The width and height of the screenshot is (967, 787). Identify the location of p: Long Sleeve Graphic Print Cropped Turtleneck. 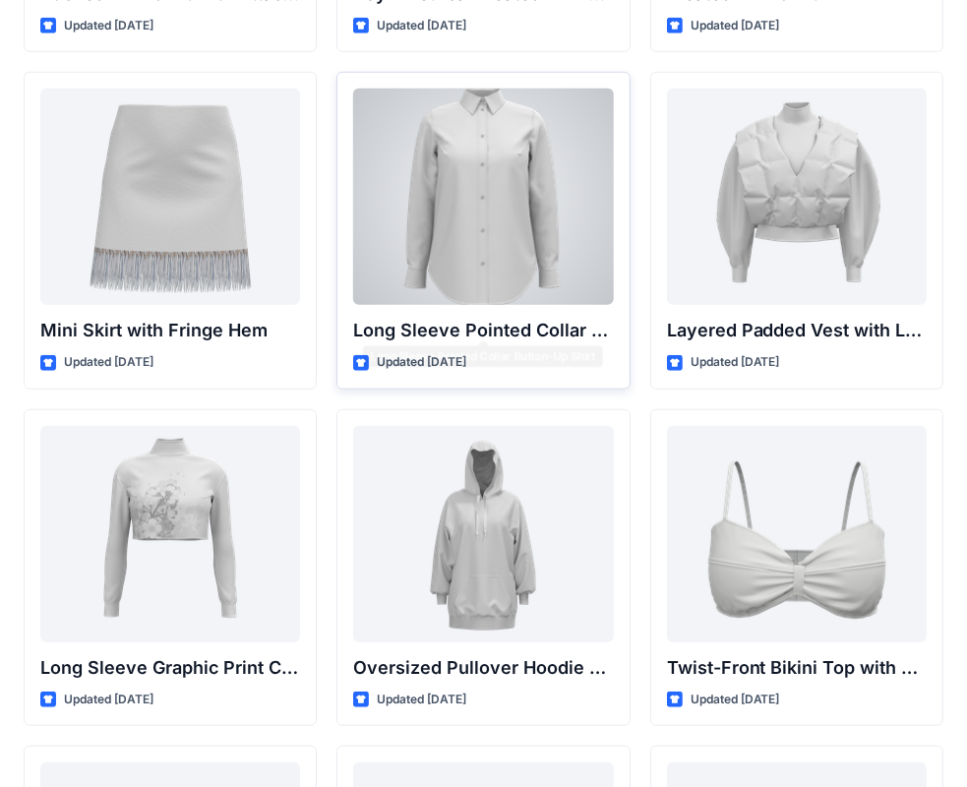
(170, 668).